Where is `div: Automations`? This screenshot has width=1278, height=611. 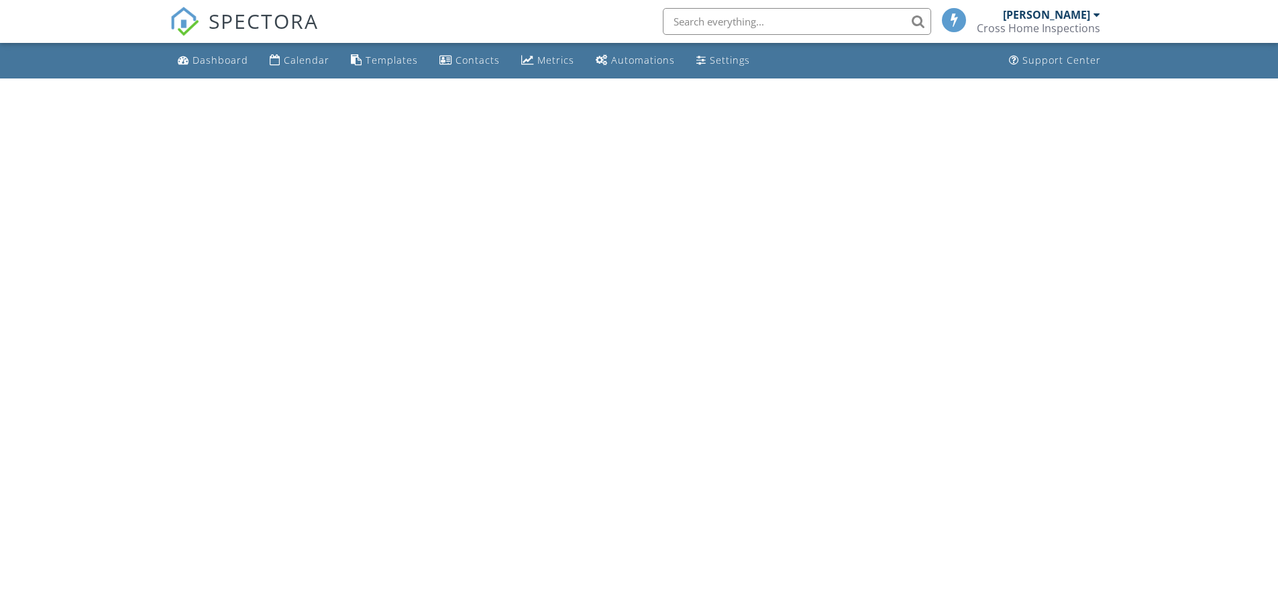 div: Automations is located at coordinates (642, 60).